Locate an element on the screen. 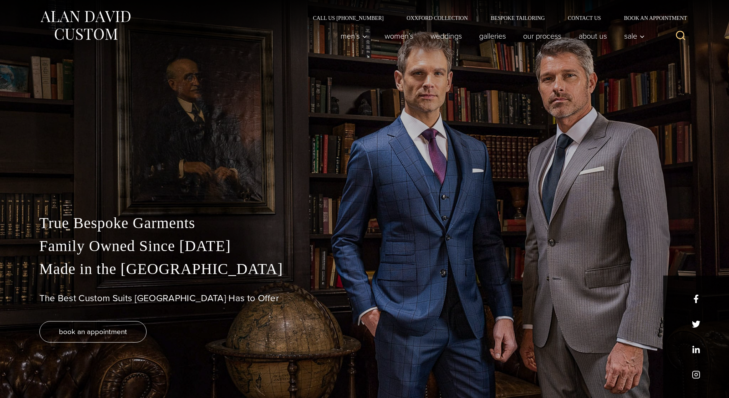 The width and height of the screenshot is (729, 398). nav: Secondary Navigation is located at coordinates (495, 18).